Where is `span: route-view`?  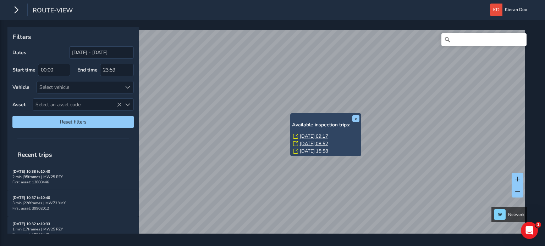
span: route-view is located at coordinates (52, 11).